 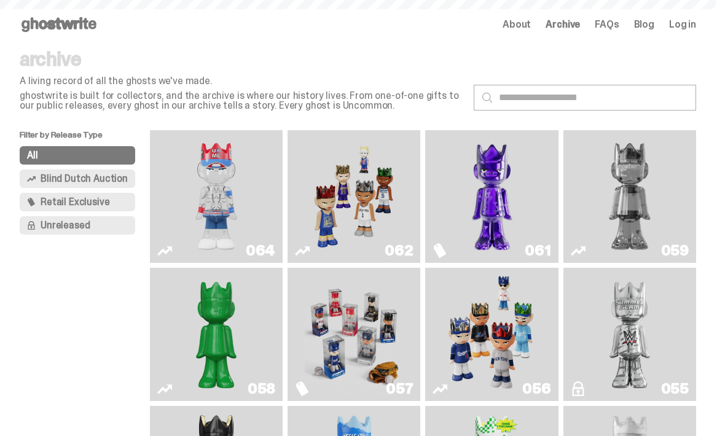 What do you see at coordinates (606, 25) in the screenshot?
I see `a: FAQs` at bounding box center [606, 25].